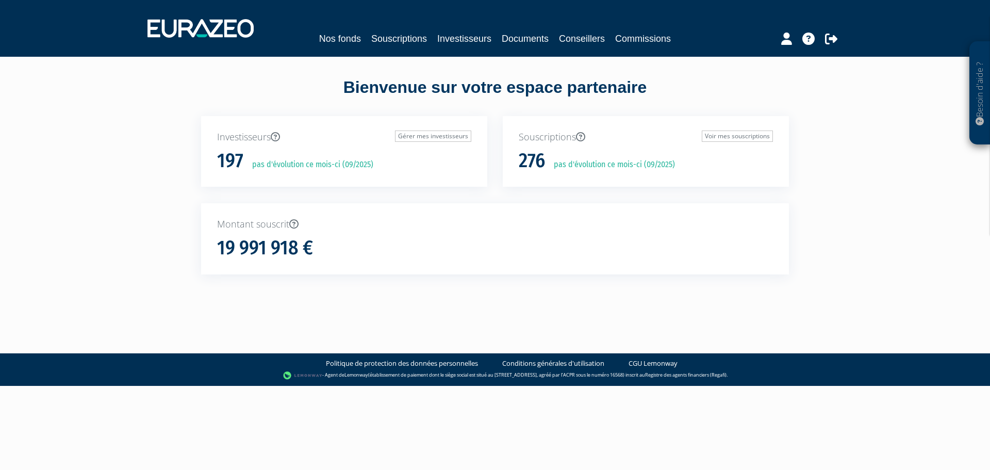 Image resolution: width=990 pixels, height=470 pixels. What do you see at coordinates (581, 39) in the screenshot?
I see `a: Conseillers` at bounding box center [581, 39].